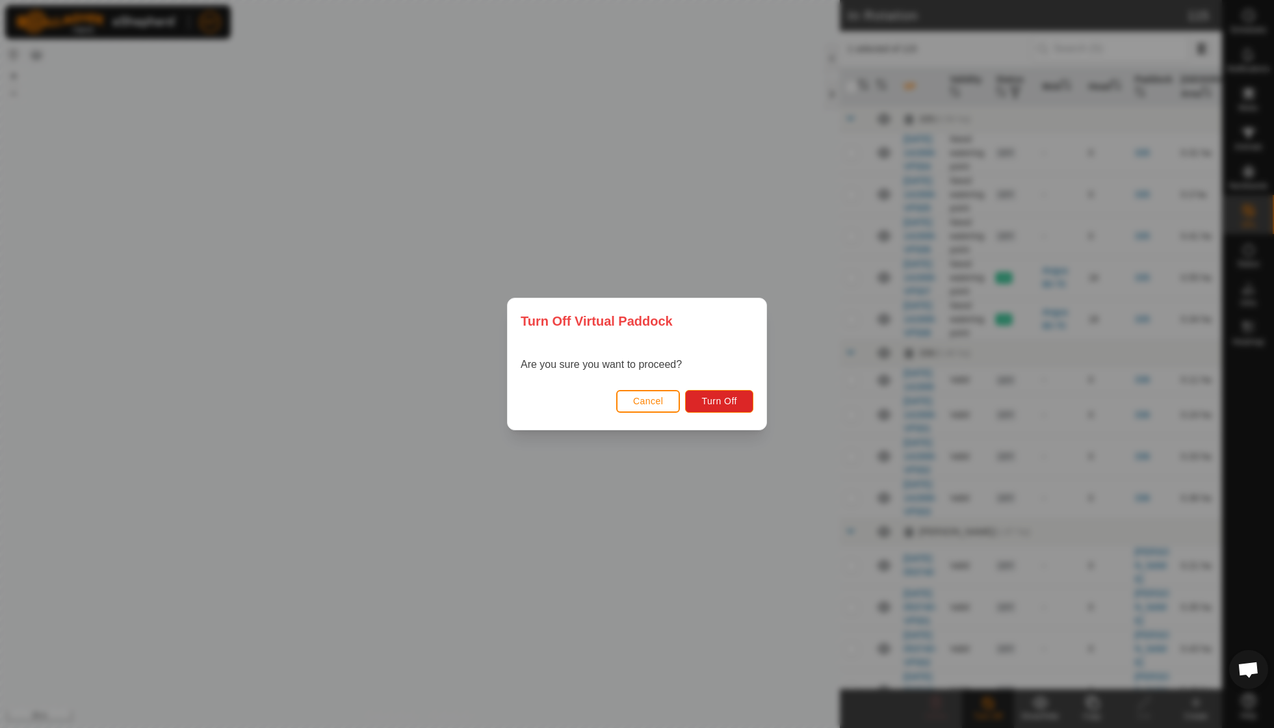 Image resolution: width=1274 pixels, height=728 pixels. I want to click on button: Turn Off, so click(719, 401).